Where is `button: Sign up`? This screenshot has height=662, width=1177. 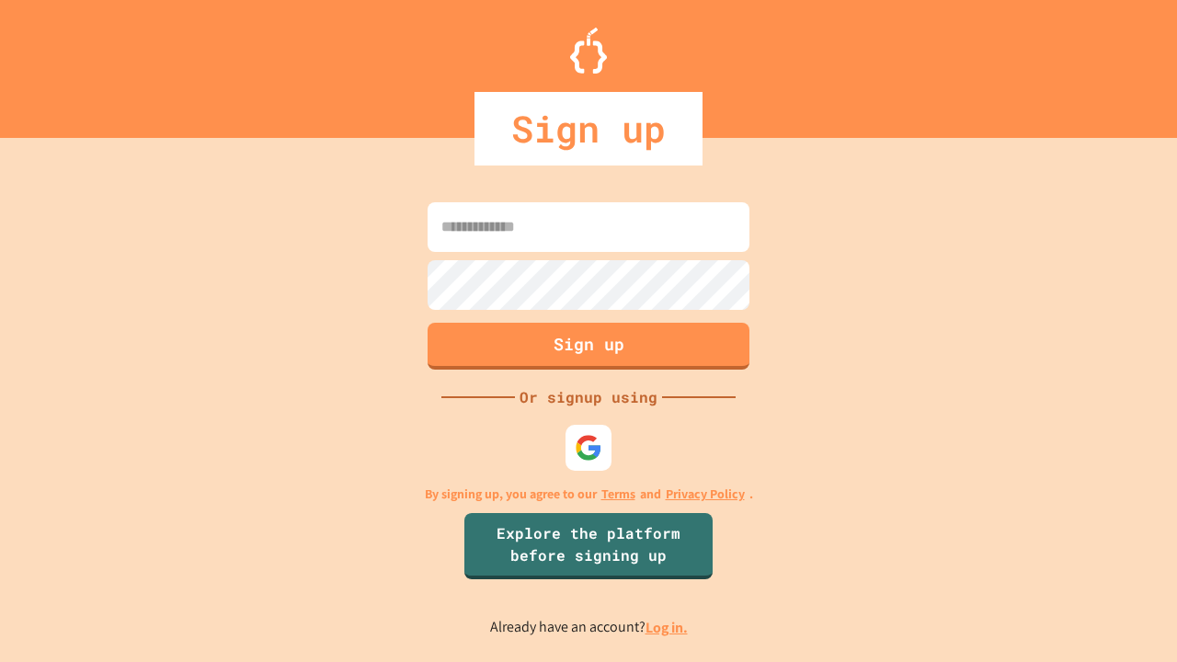
button: Sign up is located at coordinates (588, 346).